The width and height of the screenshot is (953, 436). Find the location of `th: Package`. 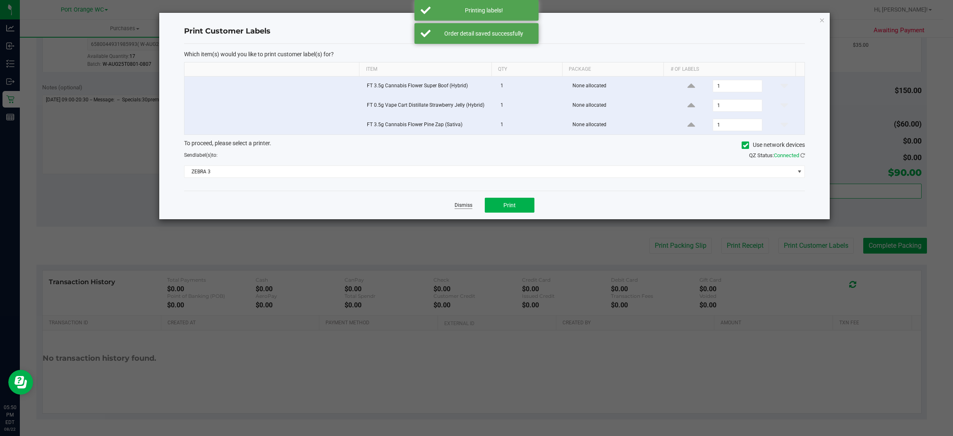

th: Package is located at coordinates (613, 69).